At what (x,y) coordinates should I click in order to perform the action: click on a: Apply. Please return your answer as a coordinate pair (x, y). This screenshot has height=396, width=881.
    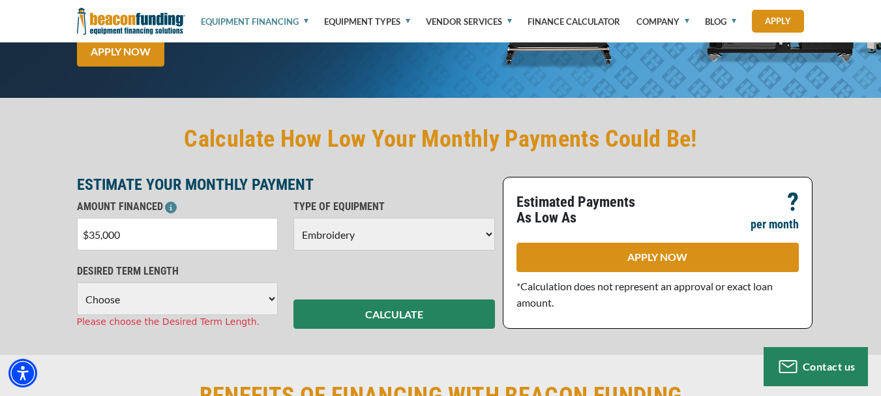
    Looking at the image, I should click on (778, 21).